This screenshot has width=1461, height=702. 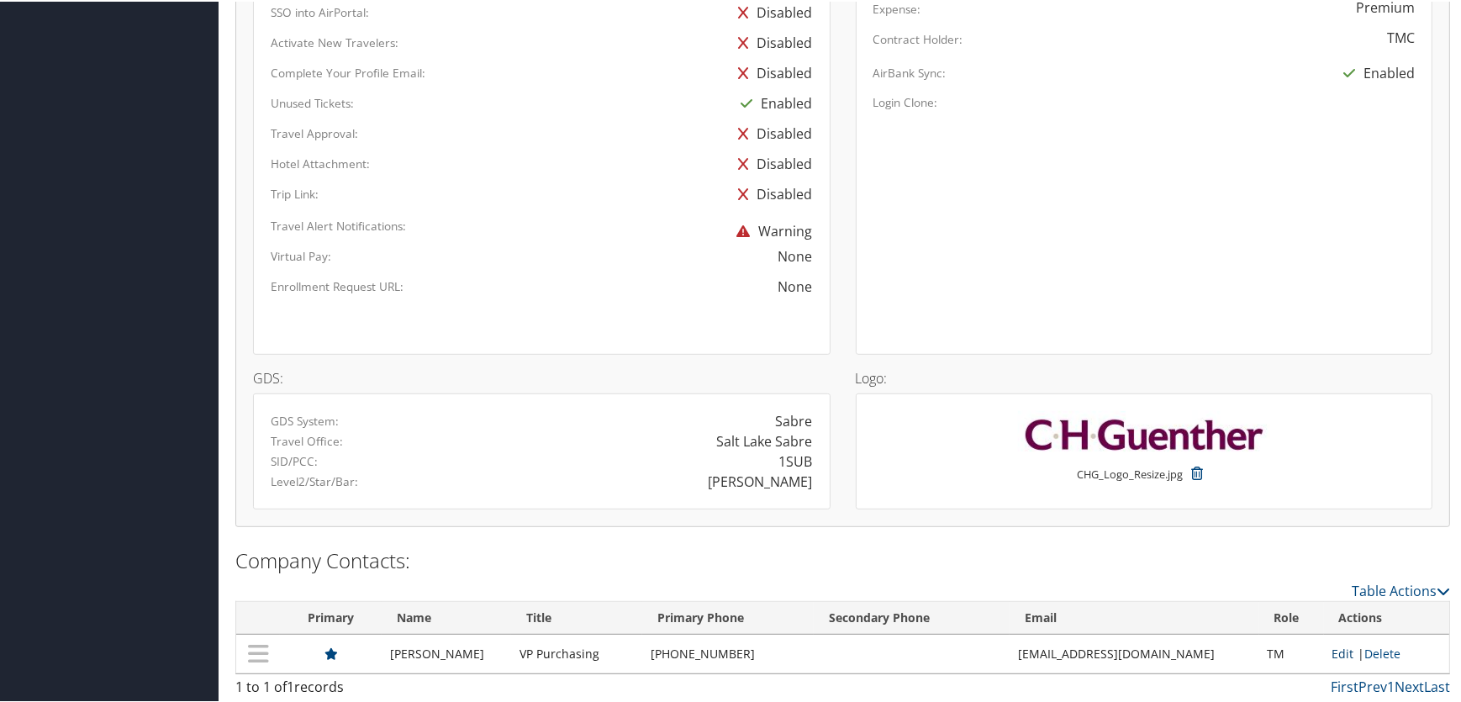 I want to click on a: Edit, so click(x=1343, y=651).